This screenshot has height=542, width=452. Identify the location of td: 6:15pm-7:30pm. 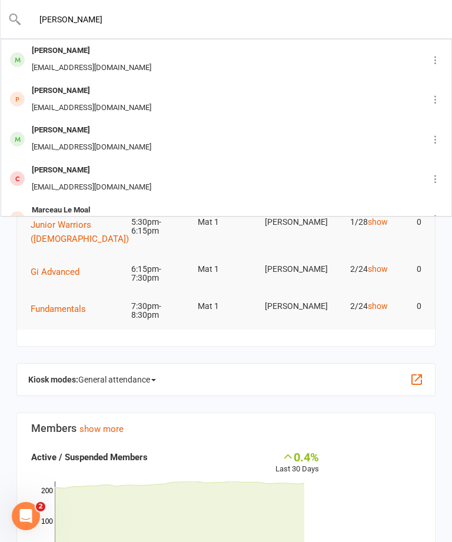
(159, 274).